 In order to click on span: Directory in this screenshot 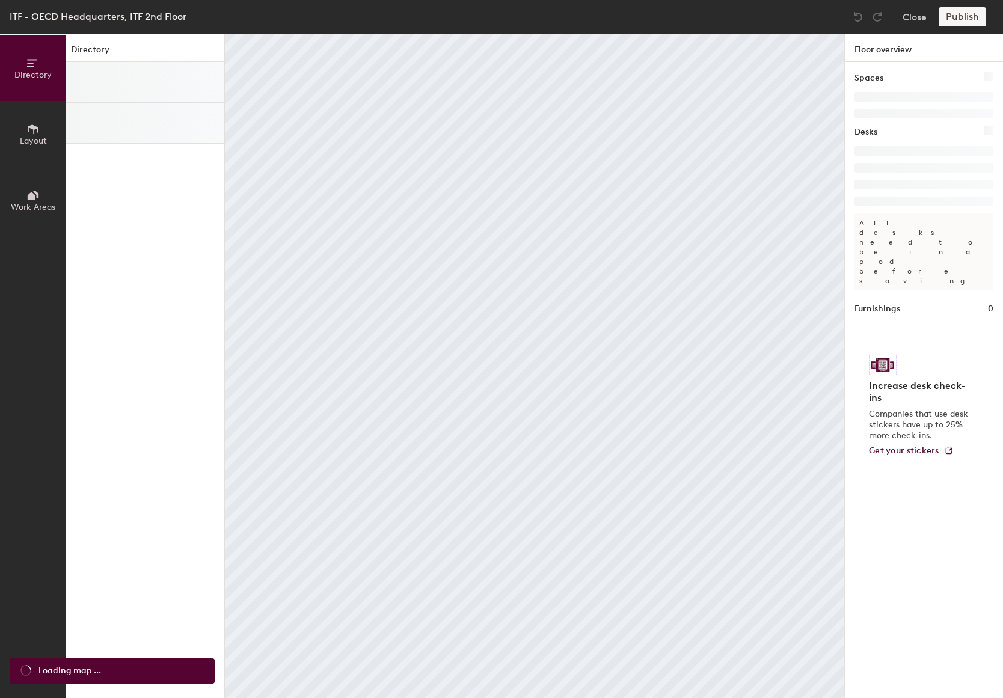, I will do `click(33, 75)`.